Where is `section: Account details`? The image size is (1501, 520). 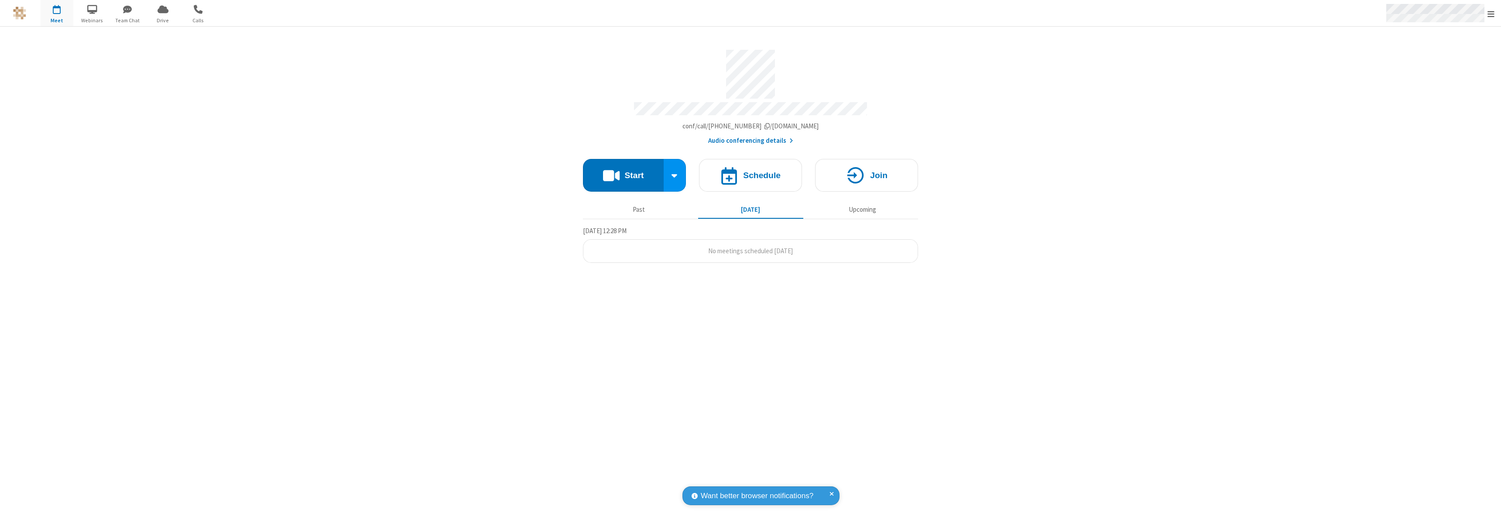
section: Account details is located at coordinates (750, 94).